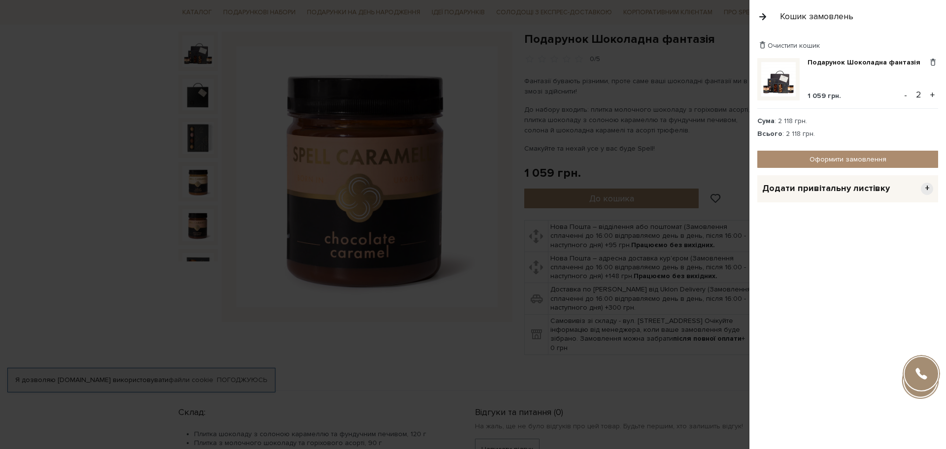 This screenshot has height=449, width=946. Describe the element at coordinates (817, 16) in the screenshot. I see `div: Кошик замовлень` at that location.